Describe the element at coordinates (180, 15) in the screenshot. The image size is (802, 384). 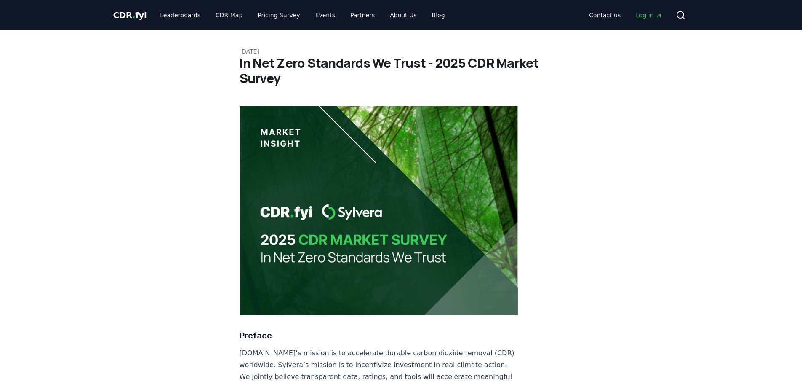
I see `a: Leaderboards` at that location.